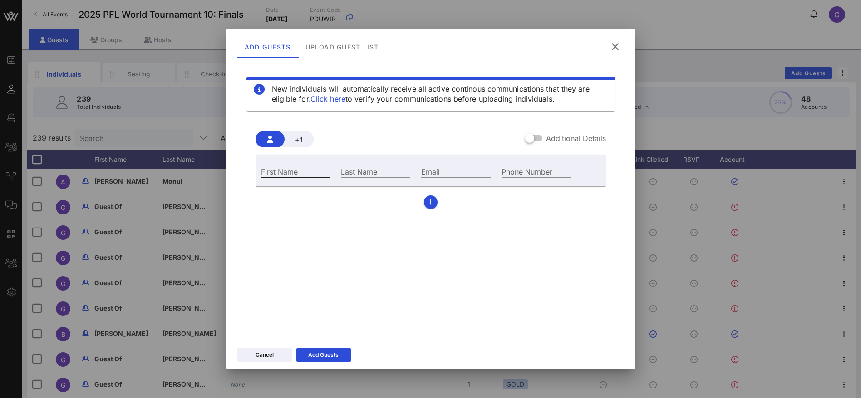  What do you see at coordinates (328, 99) in the screenshot?
I see `a: Click here` at bounding box center [328, 99].